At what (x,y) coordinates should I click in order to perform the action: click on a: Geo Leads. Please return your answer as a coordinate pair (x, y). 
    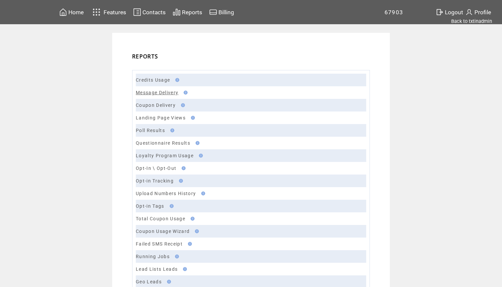
    Looking at the image, I should click on (149, 282).